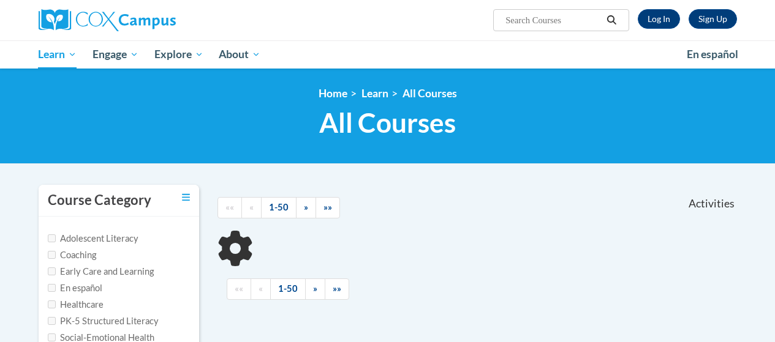  Describe the element at coordinates (611, 20) in the screenshot. I see `button: Search` at that location.